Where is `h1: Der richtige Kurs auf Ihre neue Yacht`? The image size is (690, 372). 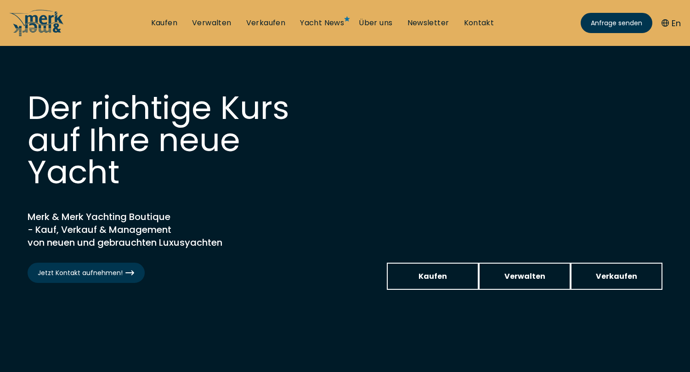 h1: Der richtige Kurs auf Ihre neue Yacht is located at coordinates (165, 140).